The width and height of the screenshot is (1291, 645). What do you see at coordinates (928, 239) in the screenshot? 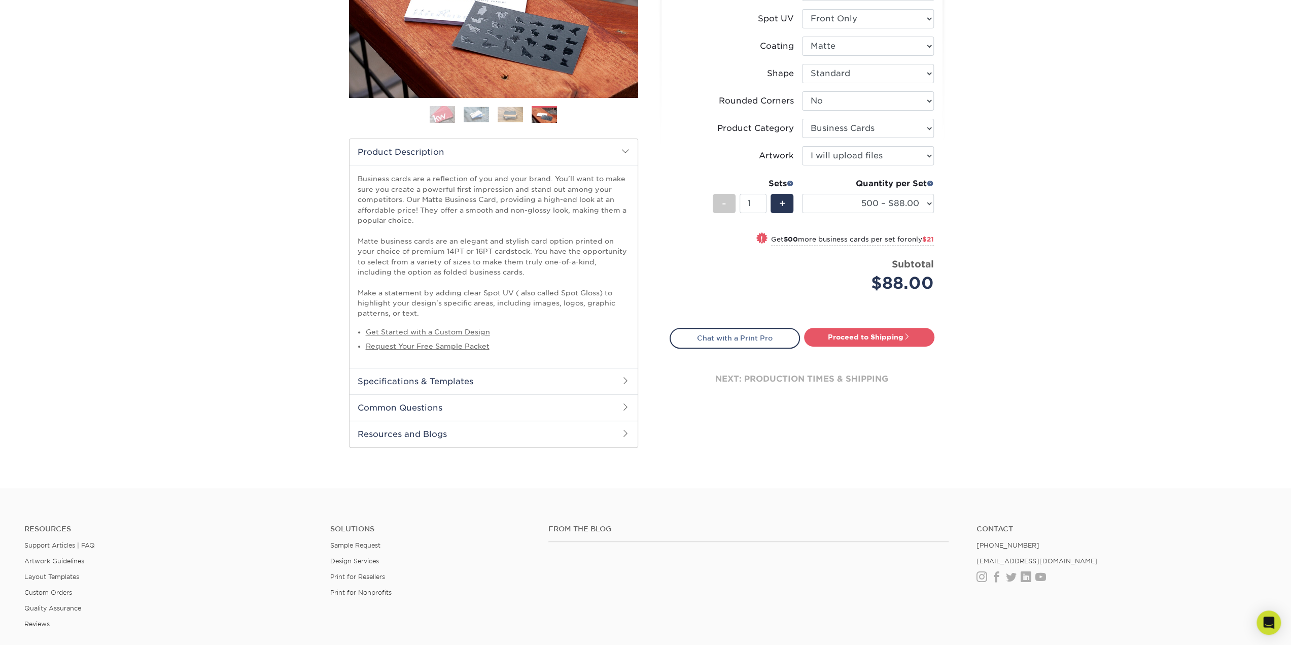
I see `span: $21` at bounding box center [928, 239].